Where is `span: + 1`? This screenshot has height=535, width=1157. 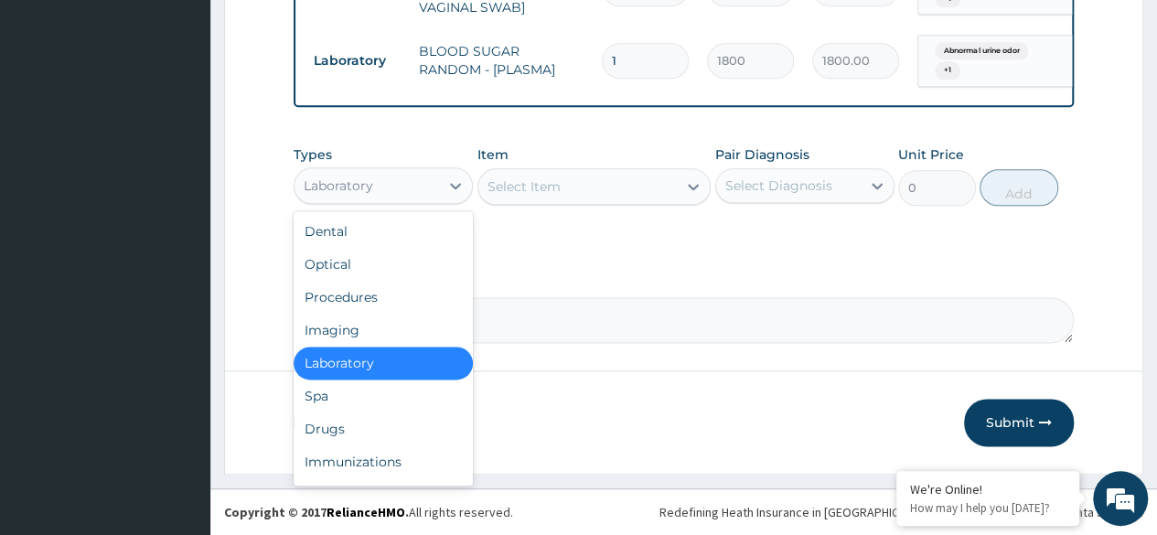
span: + 1 is located at coordinates (947, 70).